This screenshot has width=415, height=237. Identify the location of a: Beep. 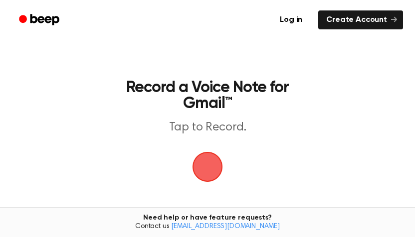
(40, 20).